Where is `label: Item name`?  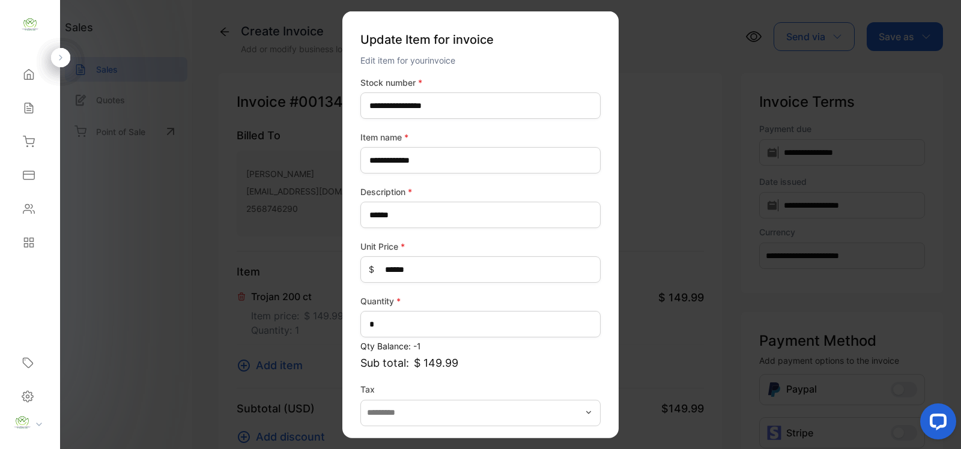
label: Item name is located at coordinates (480, 137).